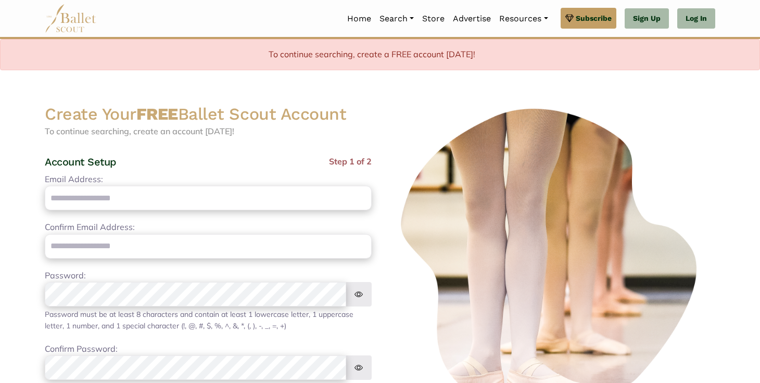  Describe the element at coordinates (350, 164) in the screenshot. I see `span: Step 1 of 2` at that location.